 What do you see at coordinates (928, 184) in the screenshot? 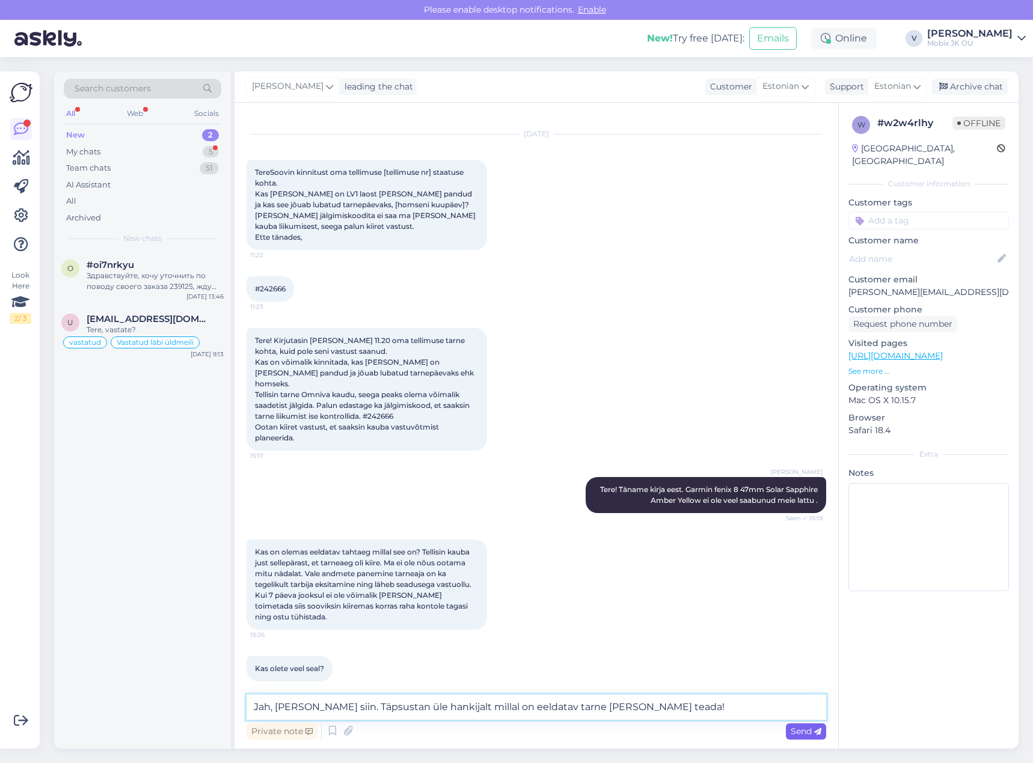
I see `div: Customer information` at bounding box center [928, 184].